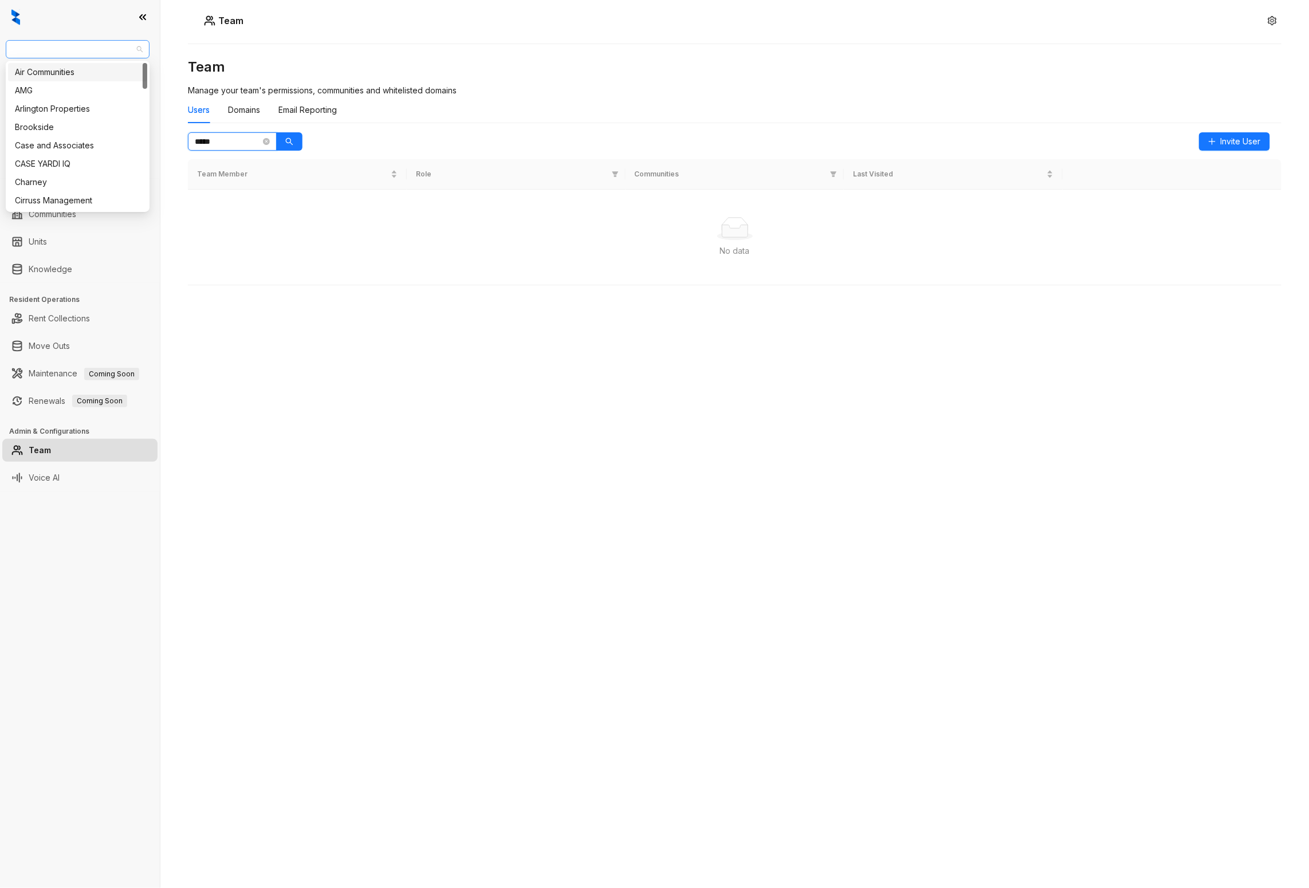 This screenshot has height=888, width=1309. What do you see at coordinates (77, 145) in the screenshot?
I see `div: Case and Associates` at bounding box center [77, 145].